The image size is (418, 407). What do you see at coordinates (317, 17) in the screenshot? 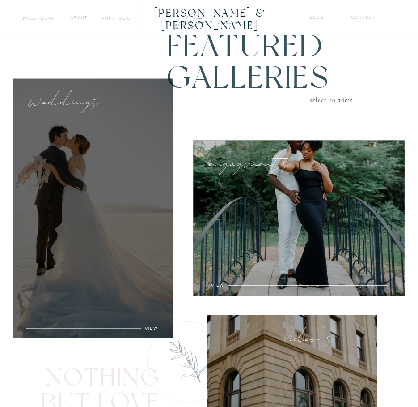
I see `nav: blog` at bounding box center [317, 17].